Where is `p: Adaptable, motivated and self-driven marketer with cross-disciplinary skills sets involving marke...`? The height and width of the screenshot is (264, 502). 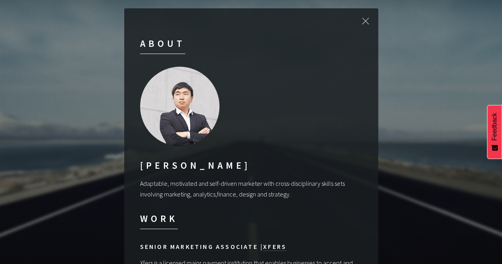
p: Adaptable, motivated and self-driven marketer with cross-disciplinary skills sets involving marke... is located at coordinates (251, 189).